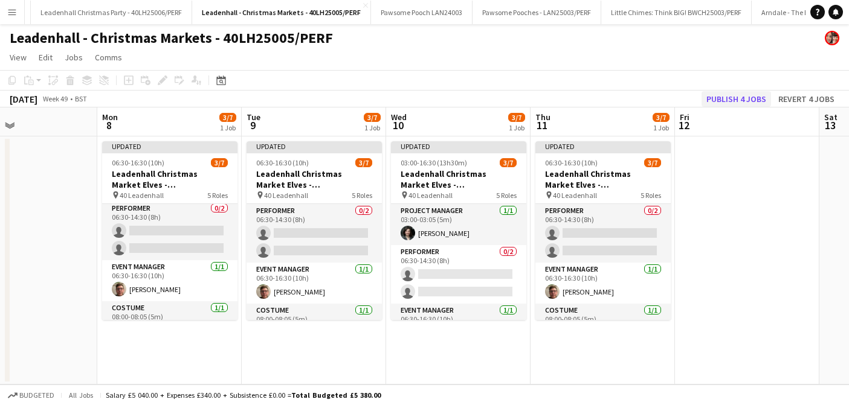 This screenshot has width=849, height=405. Describe the element at coordinates (81, 98) in the screenshot. I see `div: BST` at that location.